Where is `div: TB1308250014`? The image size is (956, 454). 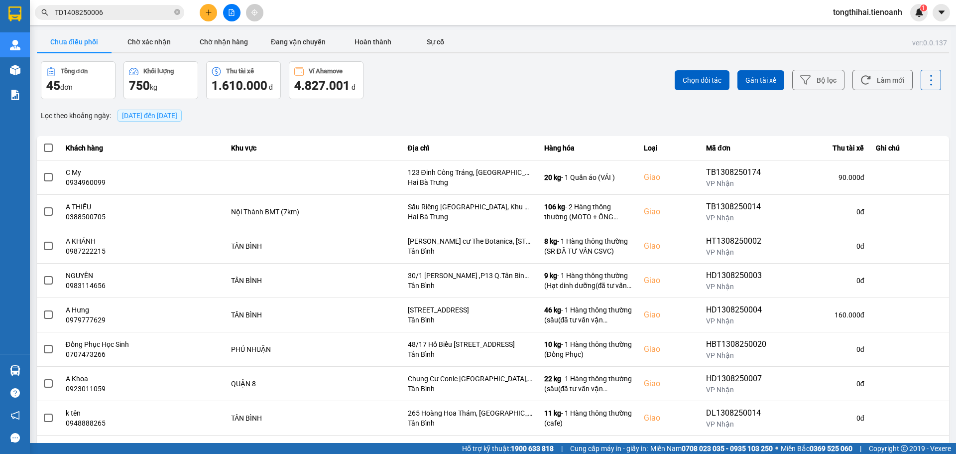 div: TB1308250014 is located at coordinates (738, 207).